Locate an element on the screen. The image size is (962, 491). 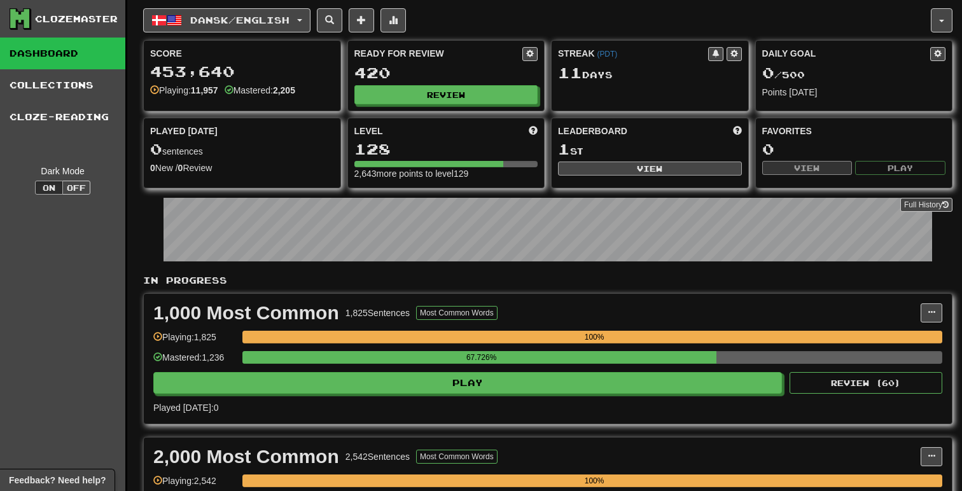
button: Review is located at coordinates (446, 95).